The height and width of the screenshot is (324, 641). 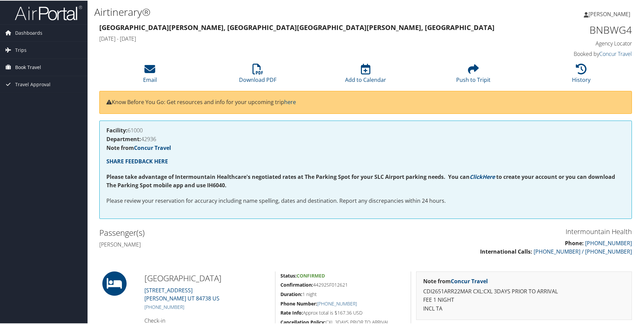 I want to click on strong: Status:, so click(x=288, y=275).